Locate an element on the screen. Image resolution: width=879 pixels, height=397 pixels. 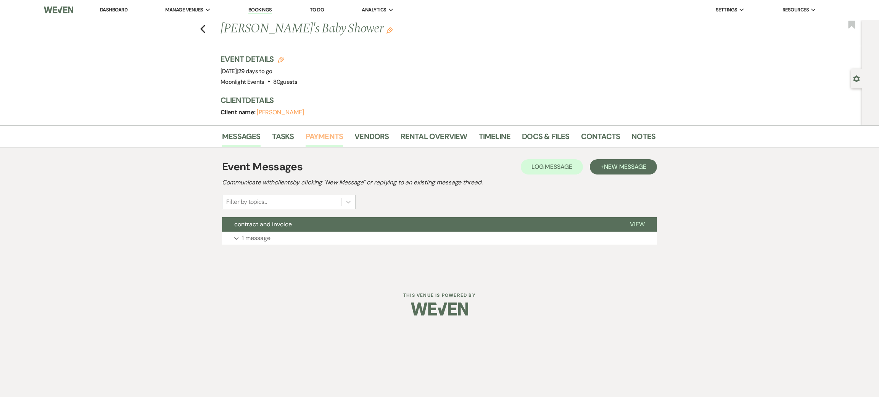
span: Client name: is located at coordinates (238, 112).